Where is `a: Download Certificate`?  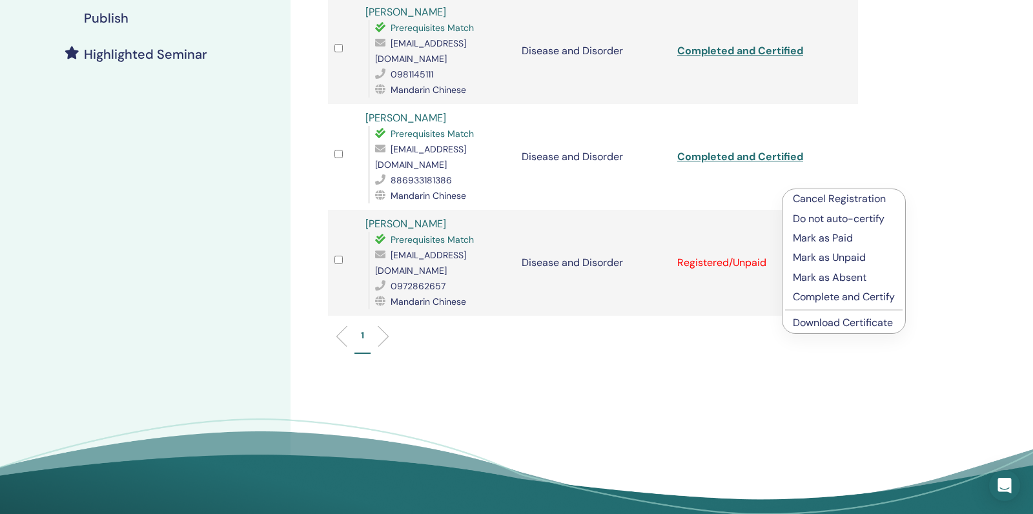 a: Download Certificate is located at coordinates (842, 322).